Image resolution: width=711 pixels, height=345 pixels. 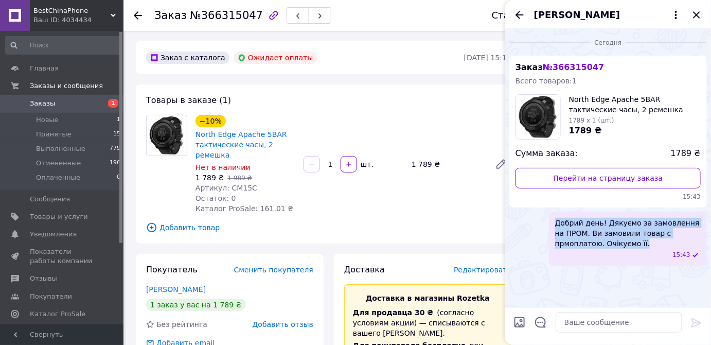 What do you see at coordinates (115, 163) in the screenshot?
I see `span: 196` at bounding box center [115, 163].